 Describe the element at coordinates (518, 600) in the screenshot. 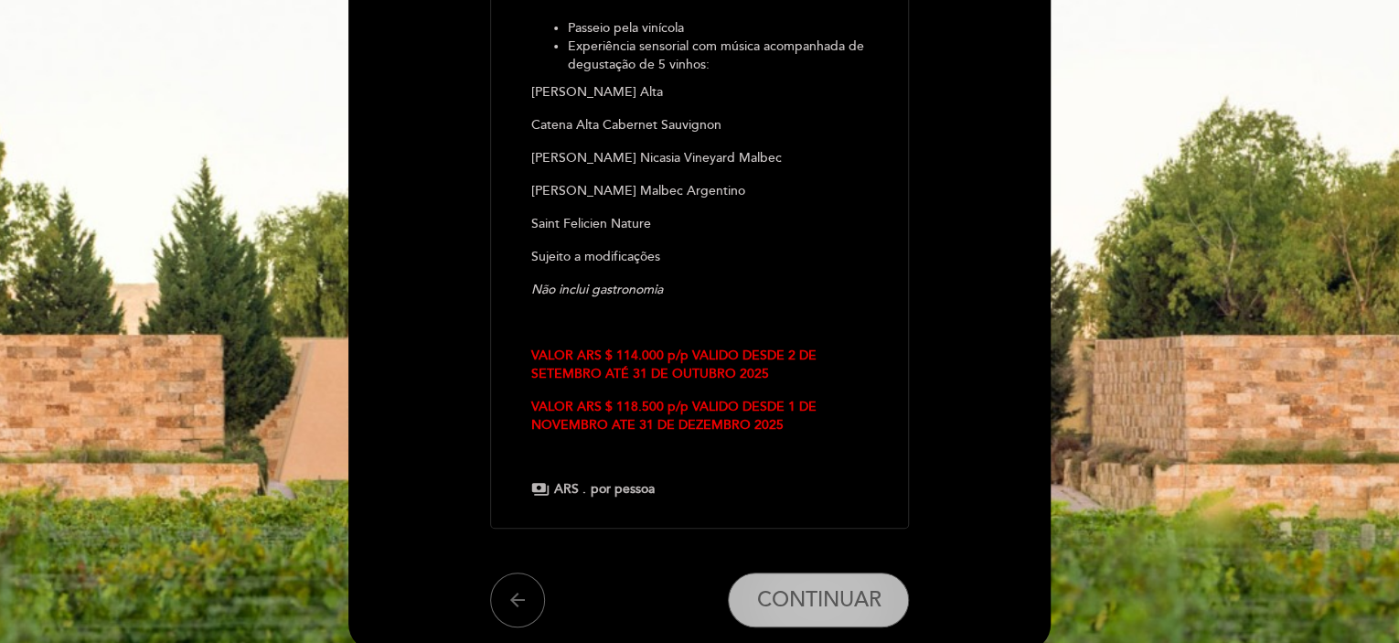

I see `button: arrow_back` at that location.